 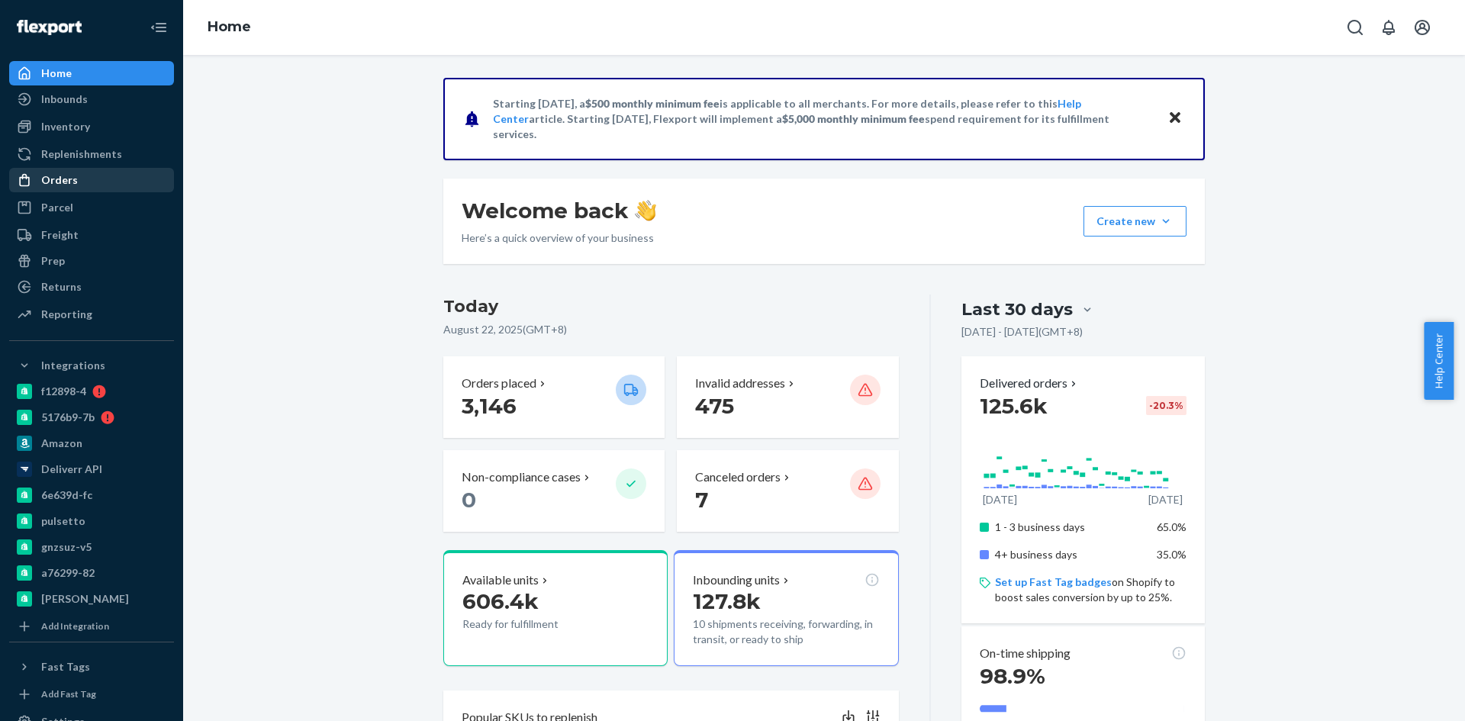 What do you see at coordinates (738, 477) in the screenshot?
I see `p: Canceled orders` at bounding box center [738, 477].